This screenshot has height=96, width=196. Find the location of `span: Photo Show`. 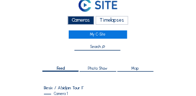

span: Photo Show is located at coordinates (98, 69).